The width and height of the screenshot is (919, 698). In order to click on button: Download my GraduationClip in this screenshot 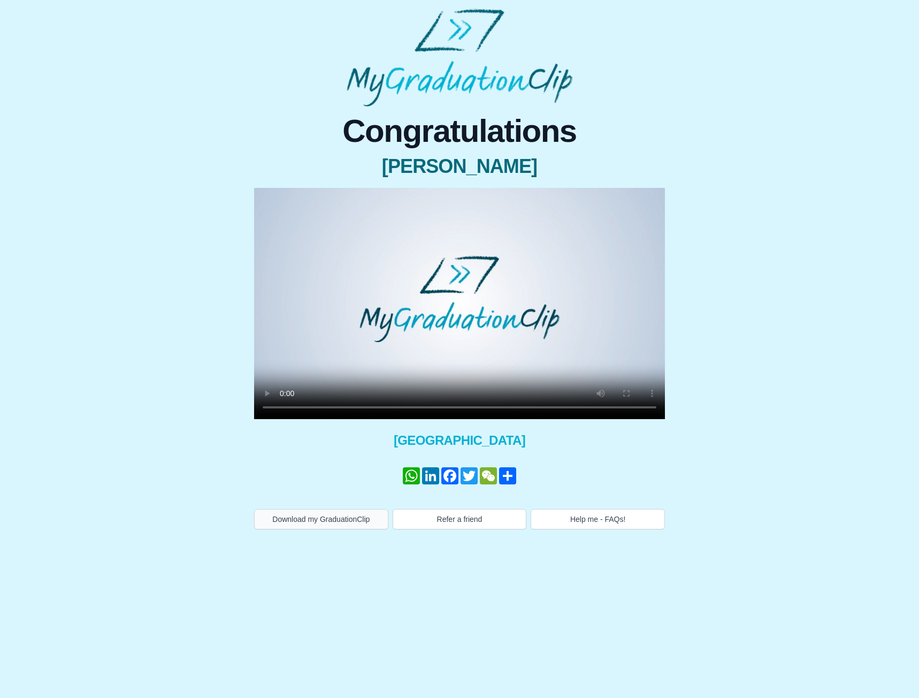, I will do `click(321, 519)`.